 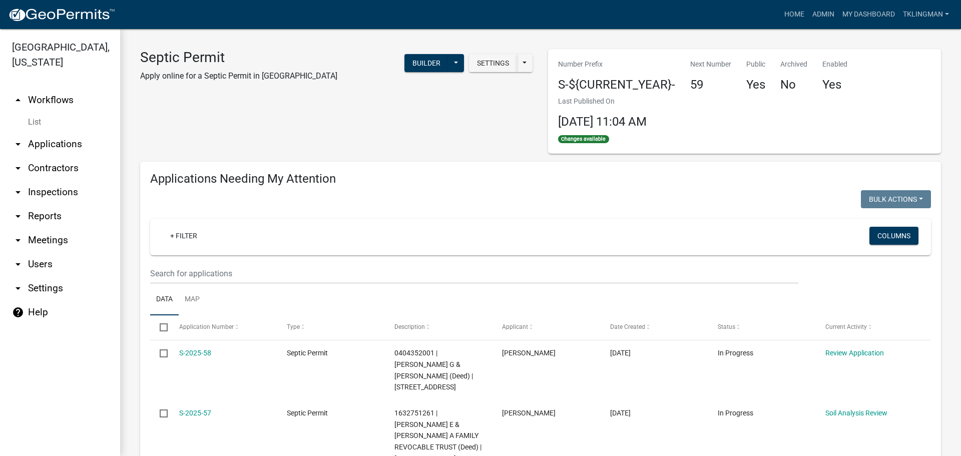 What do you see at coordinates (856, 413) in the screenshot?
I see `a: Soil Analysis Review` at bounding box center [856, 413].